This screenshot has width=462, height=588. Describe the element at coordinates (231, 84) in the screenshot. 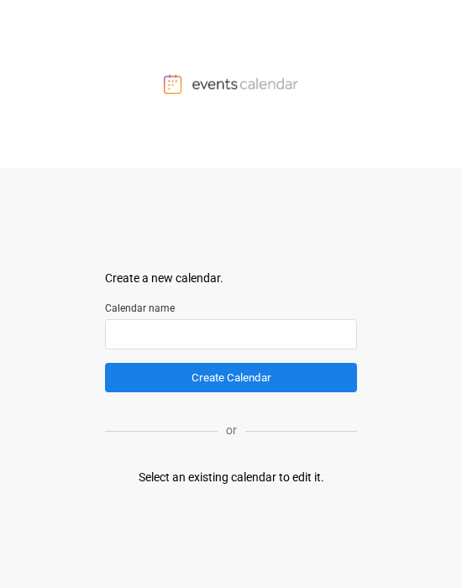

I see `img: Events Calendar` at that location.